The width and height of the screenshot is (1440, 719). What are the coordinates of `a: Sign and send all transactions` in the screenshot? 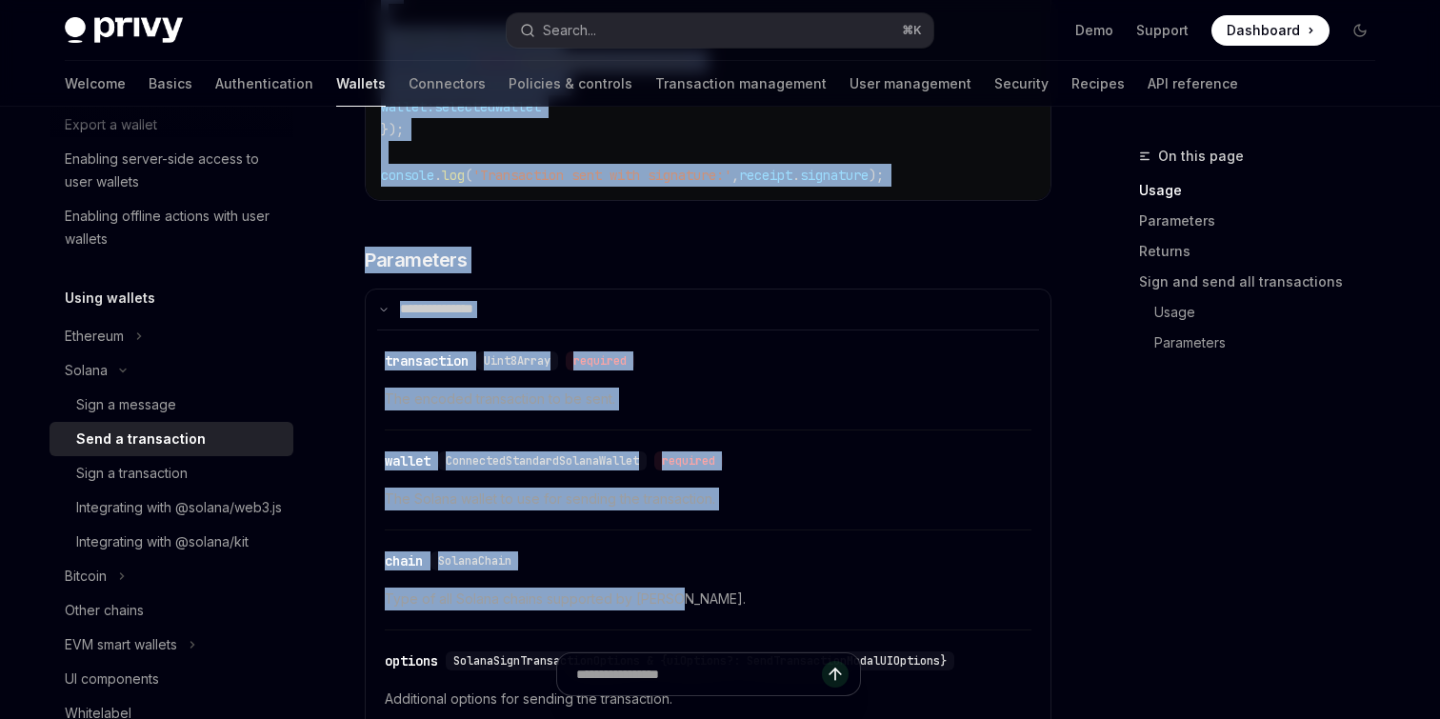 It's located at (1264, 282).